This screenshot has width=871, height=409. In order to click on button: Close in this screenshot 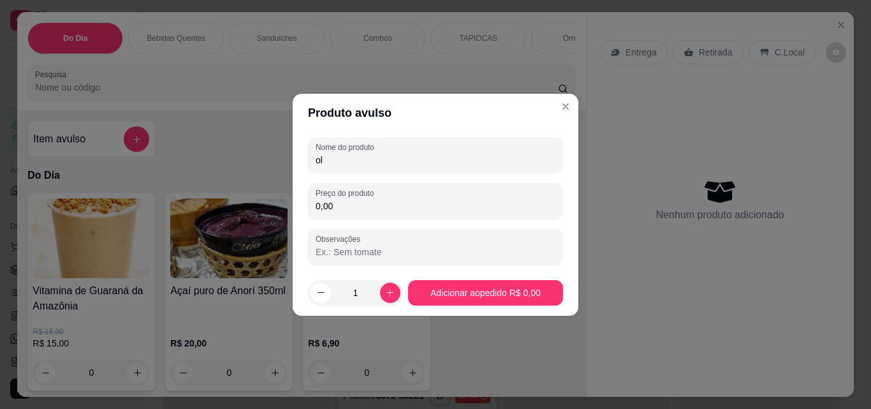, I will do `click(565, 106)`.